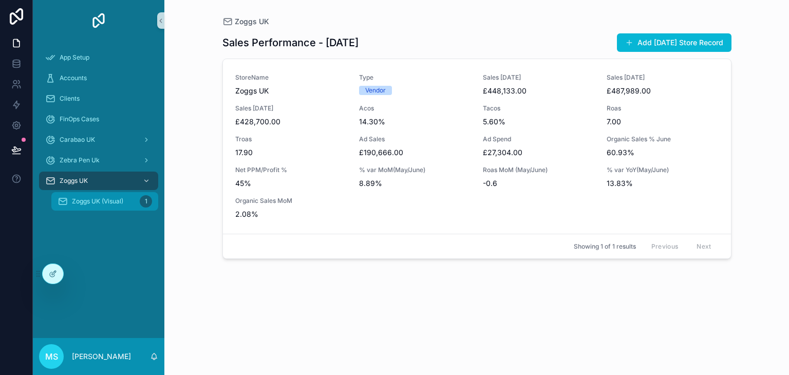  I want to click on span: 5.60%, so click(538, 122).